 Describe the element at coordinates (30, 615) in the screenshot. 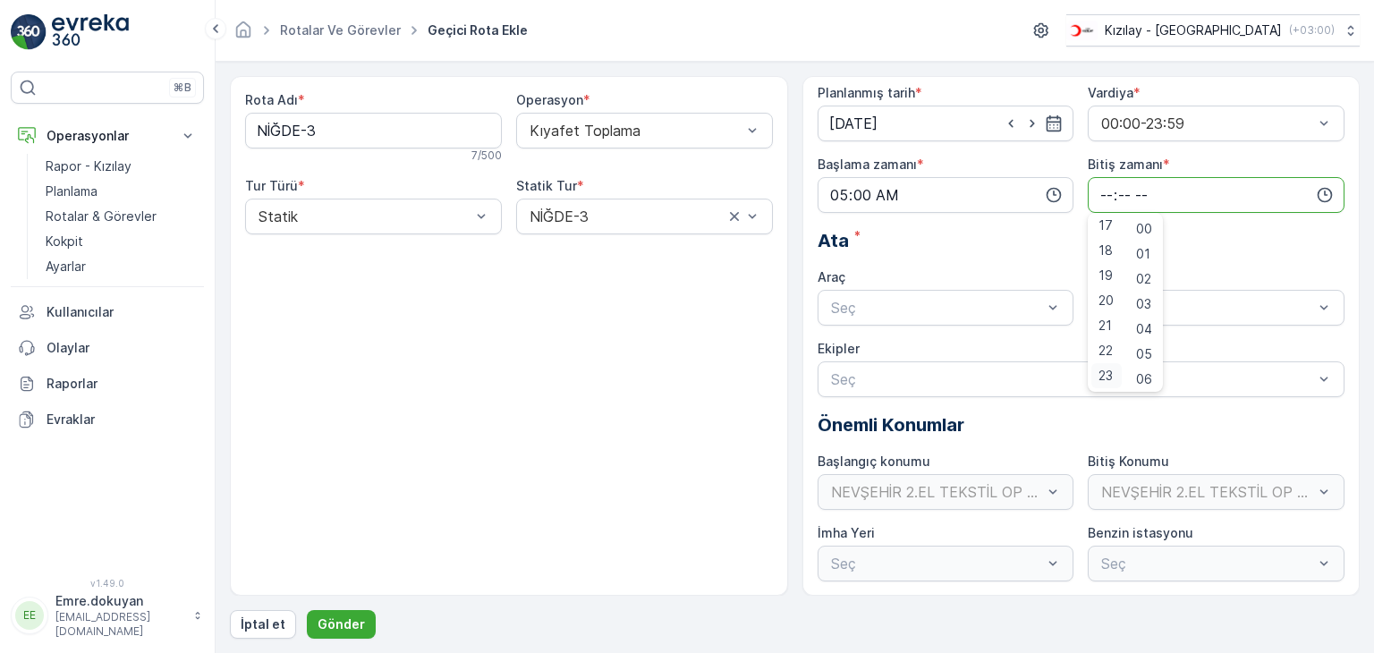

I see `div: EE` at that location.